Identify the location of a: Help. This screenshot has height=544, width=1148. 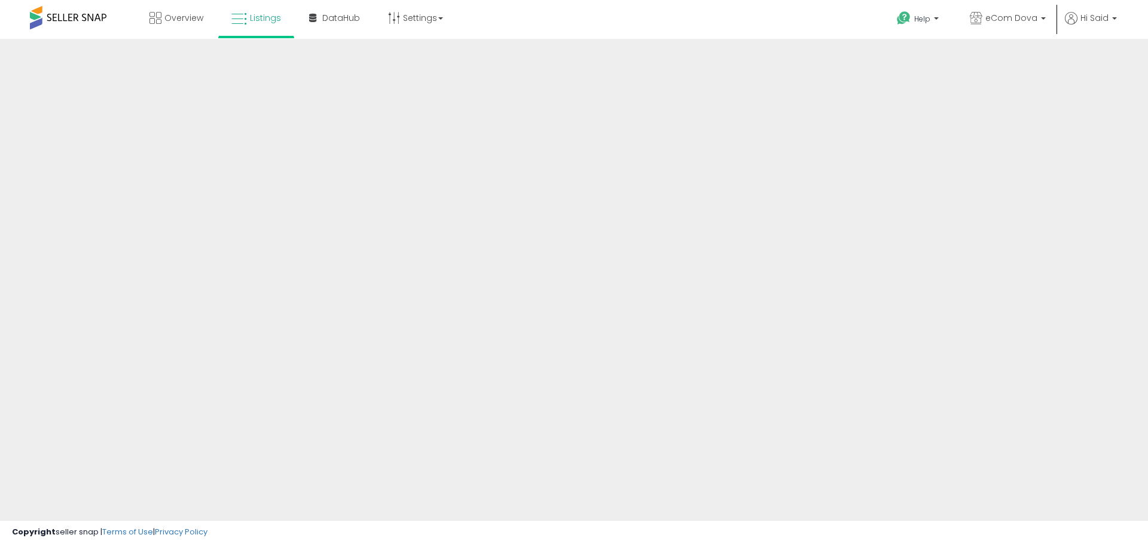
(919, 20).